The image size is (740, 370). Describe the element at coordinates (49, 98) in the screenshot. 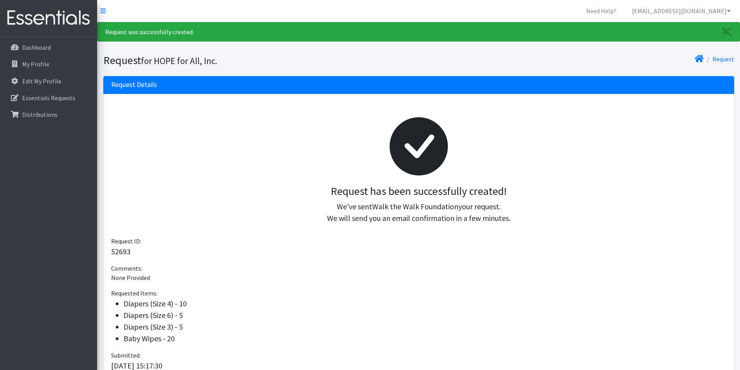

I see `a: Essentials Requests` at that location.